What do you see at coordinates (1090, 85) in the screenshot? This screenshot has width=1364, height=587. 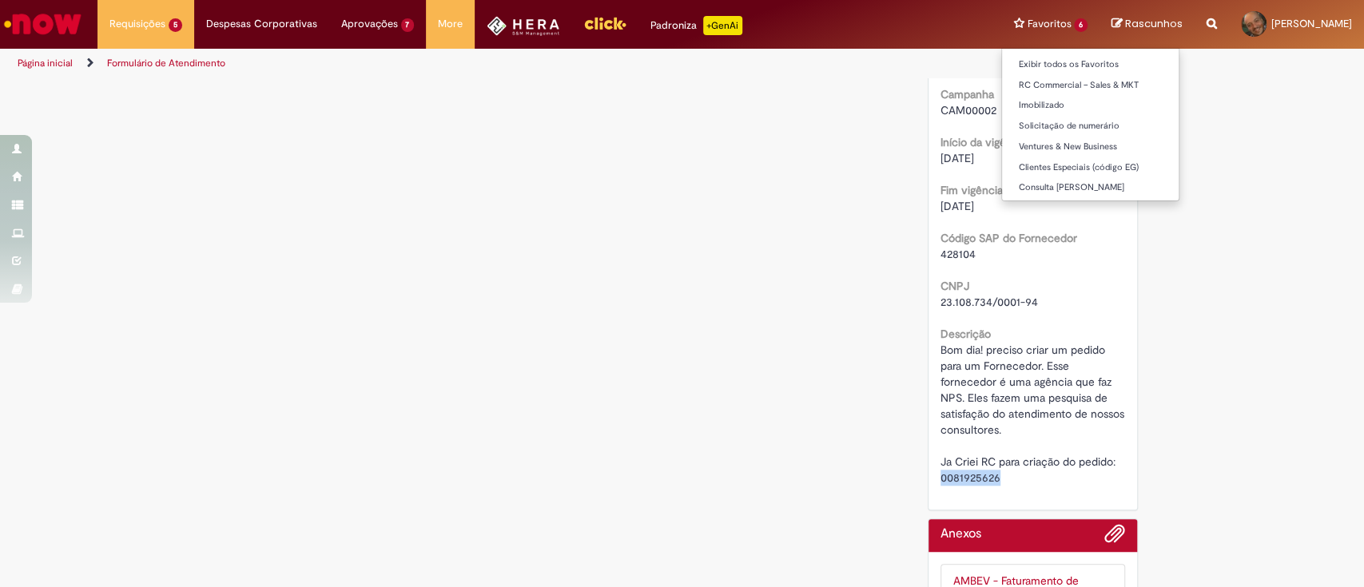 I see `a: RC Commercial – Sales & MKT` at bounding box center [1090, 85].